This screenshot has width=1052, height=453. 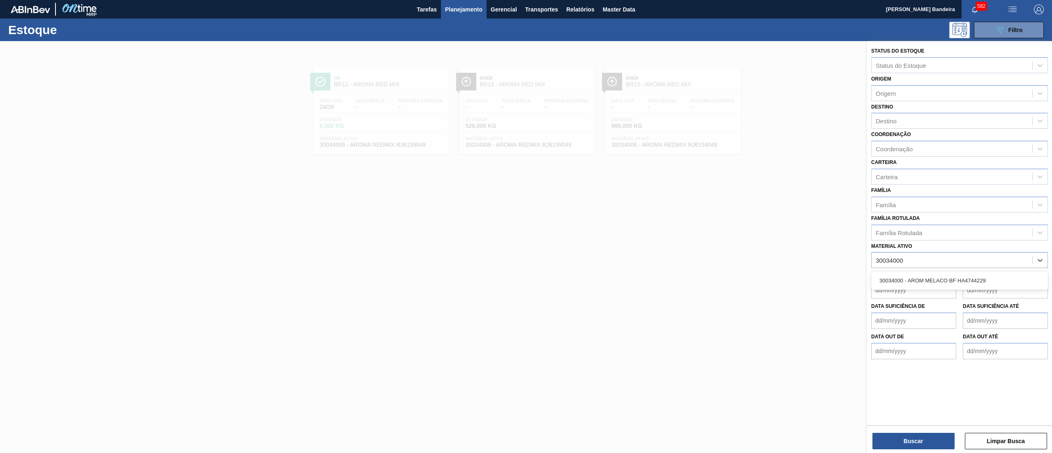 I want to click on div: Família Rotulada, so click(x=899, y=232).